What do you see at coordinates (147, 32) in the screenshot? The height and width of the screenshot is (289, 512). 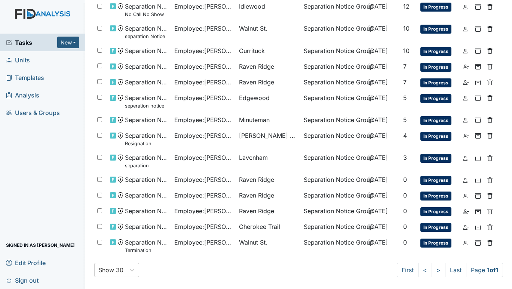 I see `span: Separation Notice separation Notice` at bounding box center [147, 32].